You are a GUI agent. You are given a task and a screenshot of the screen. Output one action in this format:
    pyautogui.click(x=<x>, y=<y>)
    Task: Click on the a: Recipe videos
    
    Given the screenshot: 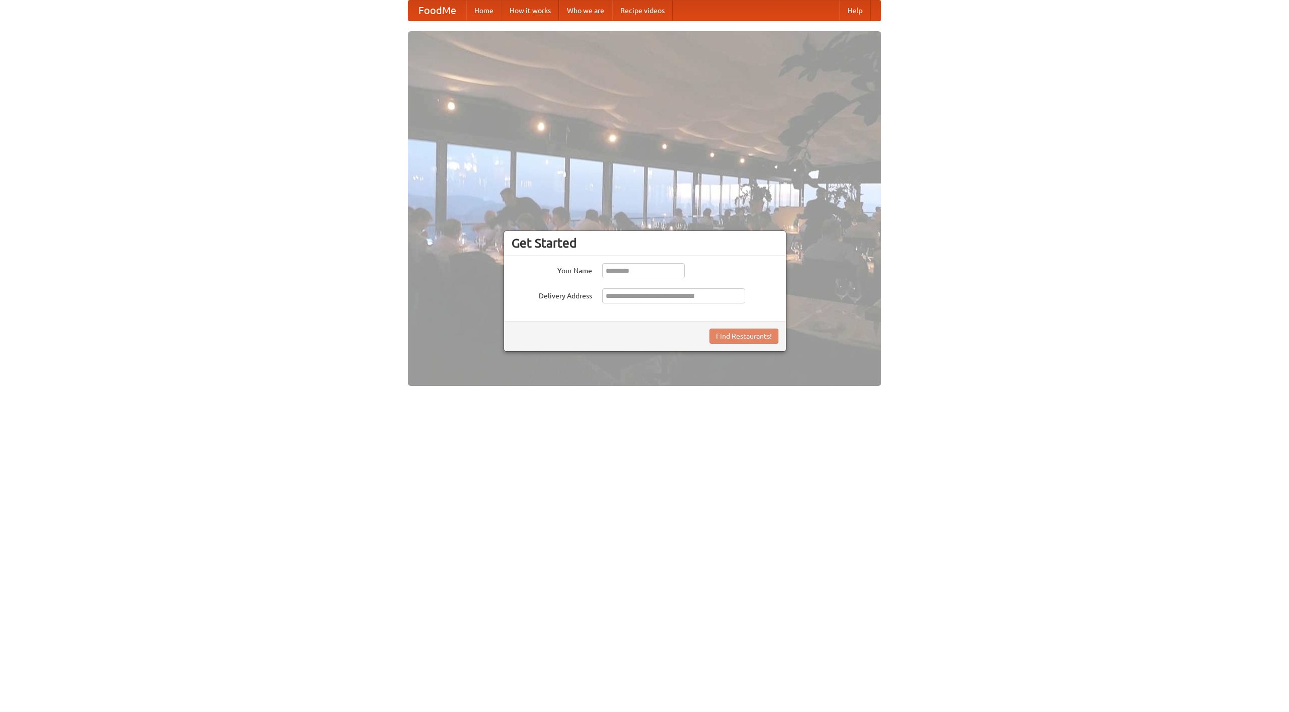 What is the action you would take?
    pyautogui.click(x=642, y=11)
    